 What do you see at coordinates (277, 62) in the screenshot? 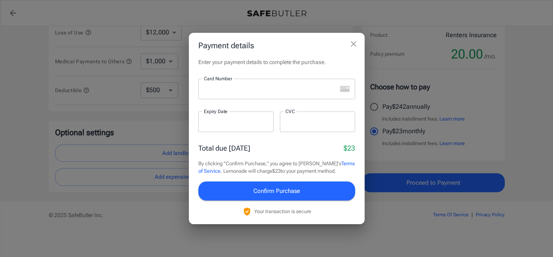
I see `p: Enter your payment details to complete the purchase.` at bounding box center [277, 62].